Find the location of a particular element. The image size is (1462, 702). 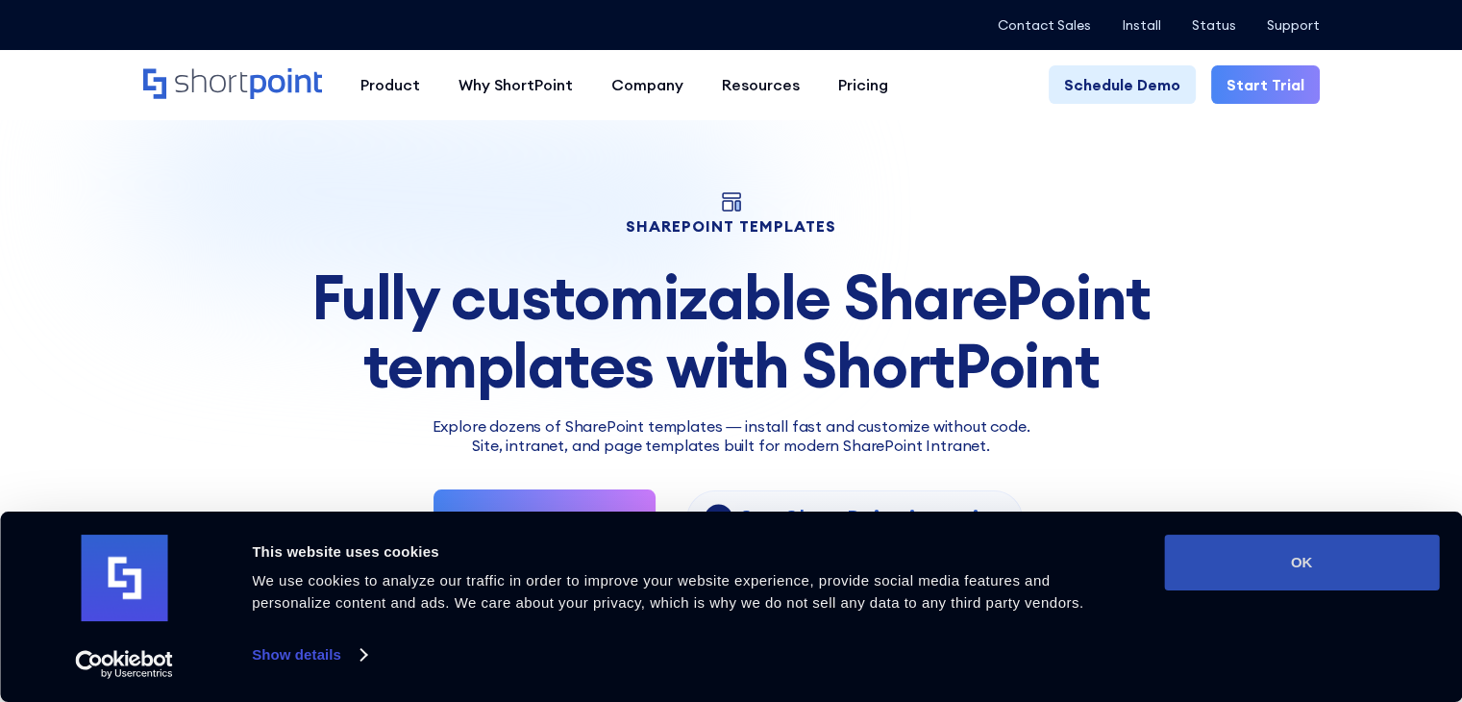

h2: Site, intranet, and page templates built for modern SharePoint Intranet. is located at coordinates (732, 446).